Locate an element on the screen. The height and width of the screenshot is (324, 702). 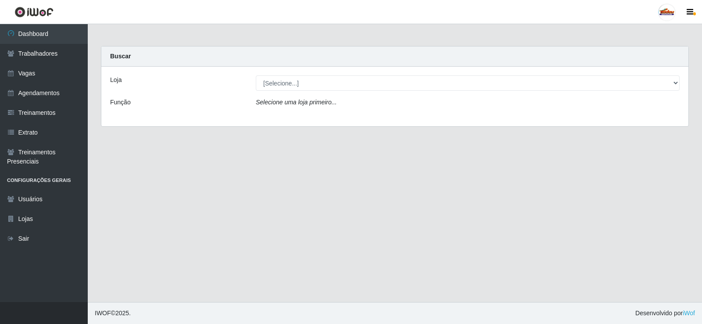
a: iWof is located at coordinates (689, 313).